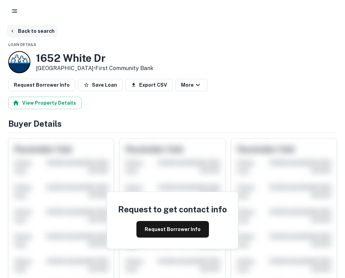 The height and width of the screenshot is (278, 345). I want to click on h4: Request to get contact info, so click(172, 209).